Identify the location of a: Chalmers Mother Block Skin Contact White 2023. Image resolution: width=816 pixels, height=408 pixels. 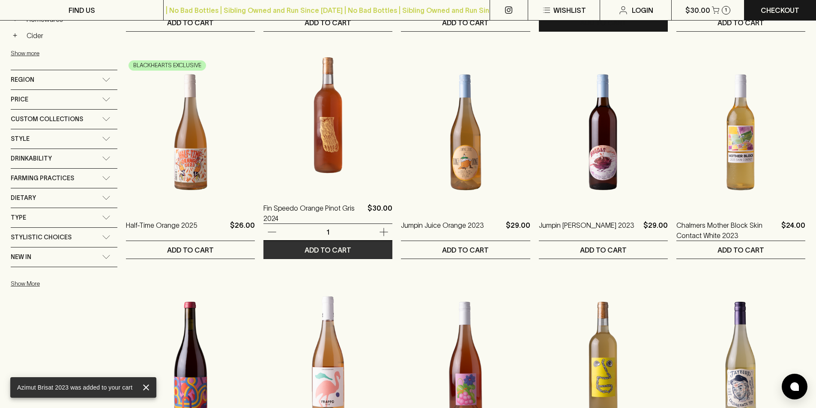
(726, 230).